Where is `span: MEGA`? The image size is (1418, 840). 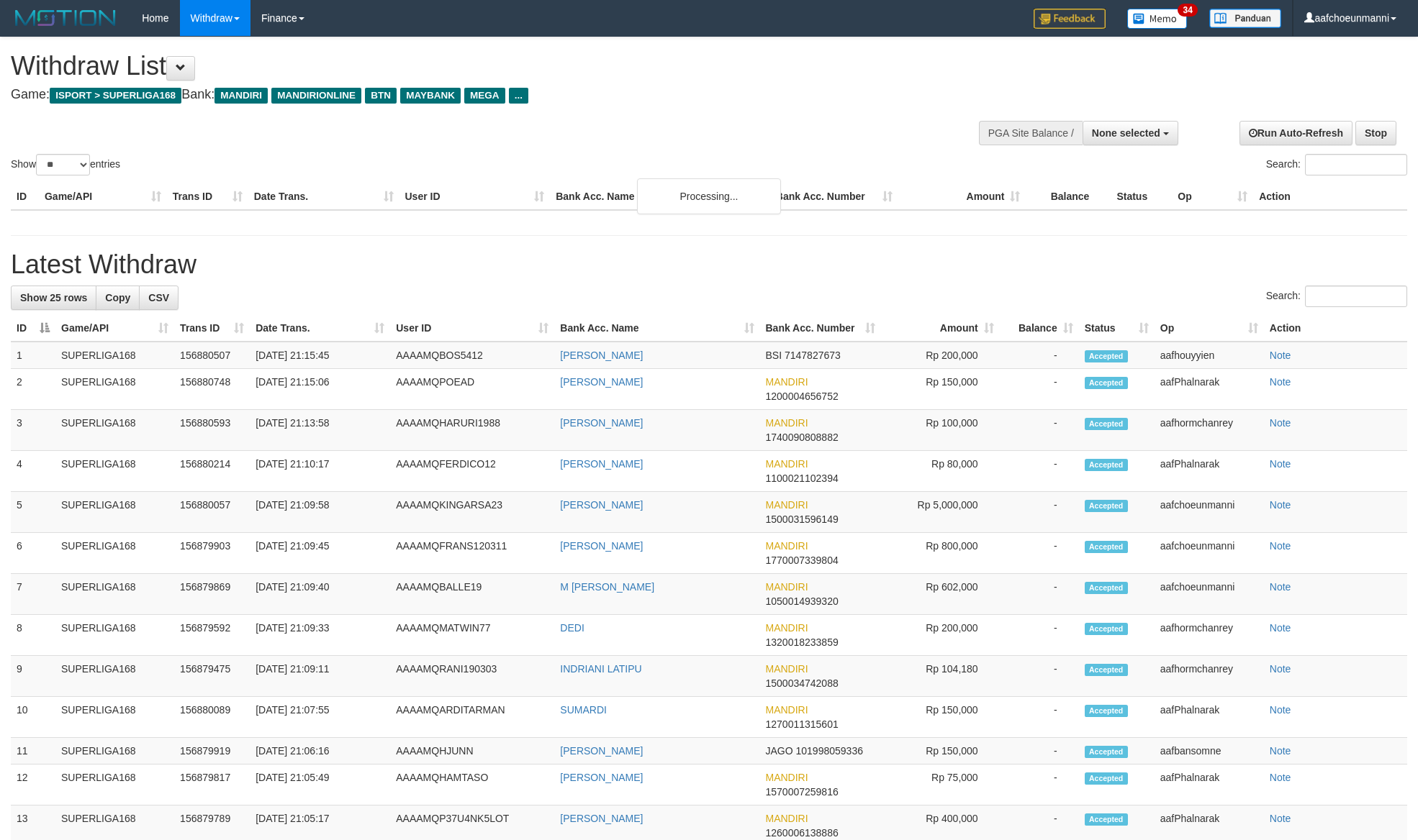 span: MEGA is located at coordinates (485, 96).